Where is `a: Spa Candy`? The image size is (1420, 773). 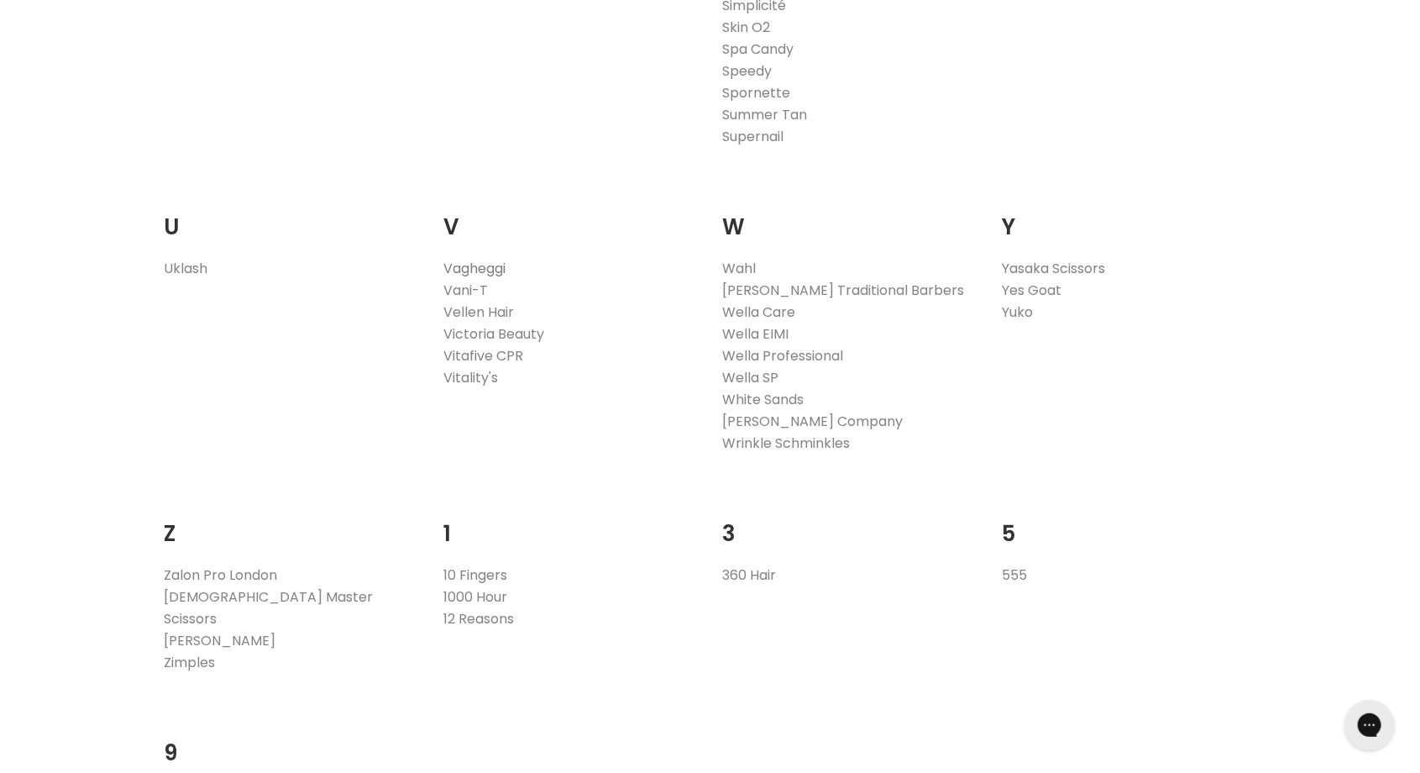
a: Spa Candy is located at coordinates (758, 49).